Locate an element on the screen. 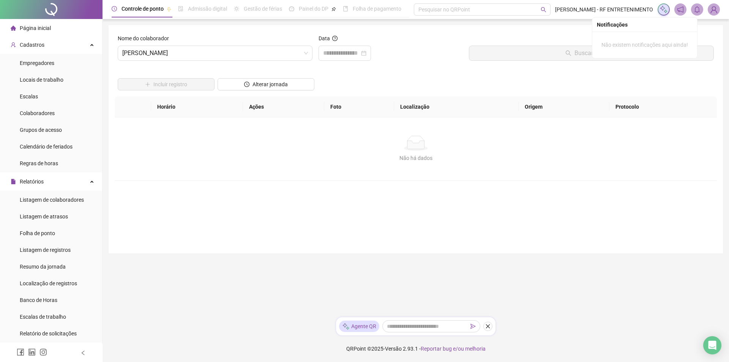 Image resolution: width=729 pixels, height=362 pixels. span: Admissão digital is located at coordinates (207, 9).